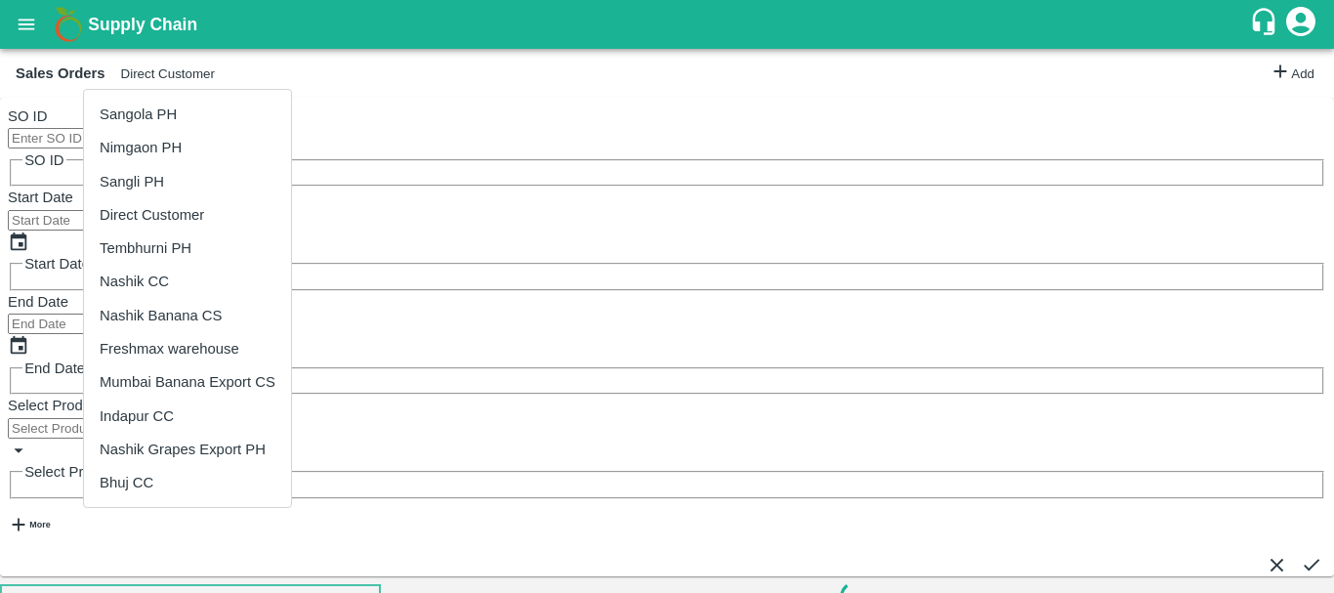 This screenshot has width=1334, height=593. What do you see at coordinates (1266, 24) in the screenshot?
I see `div: customer-support` at bounding box center [1266, 24].